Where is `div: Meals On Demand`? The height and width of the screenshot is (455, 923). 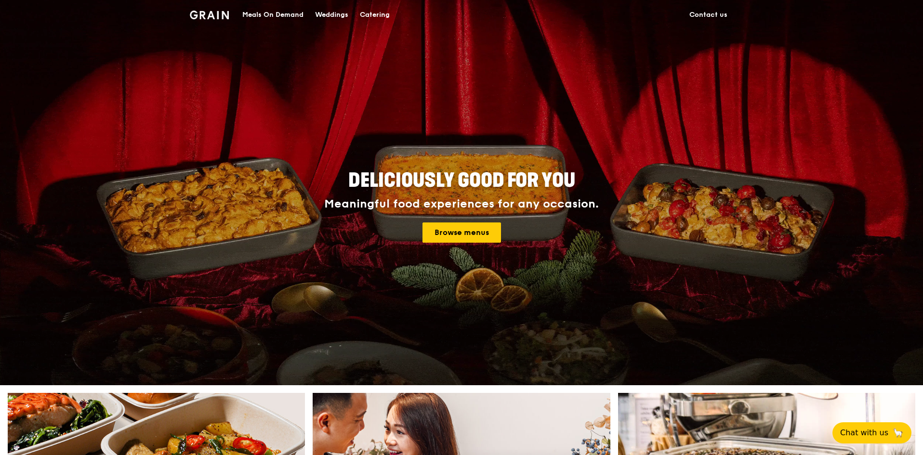 div: Meals On Demand is located at coordinates (273, 15).